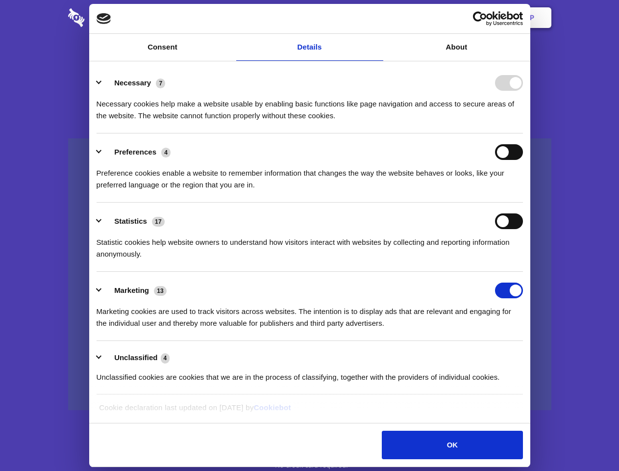  I want to click on a: Wistia video thumbnail, so click(310, 274).